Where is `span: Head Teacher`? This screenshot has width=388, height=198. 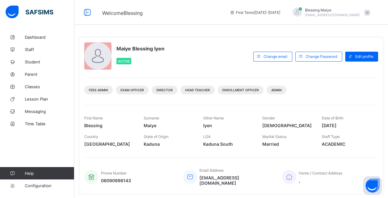
span: Head Teacher is located at coordinates (198, 90).